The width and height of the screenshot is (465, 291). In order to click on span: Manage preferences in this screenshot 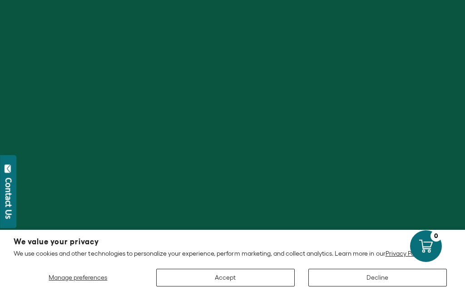, I will do `click(78, 278)`.